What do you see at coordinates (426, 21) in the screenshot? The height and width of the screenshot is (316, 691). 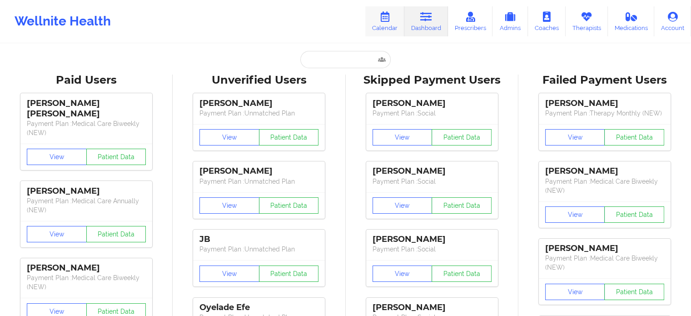 I see `a: Dashboard` at bounding box center [426, 21].